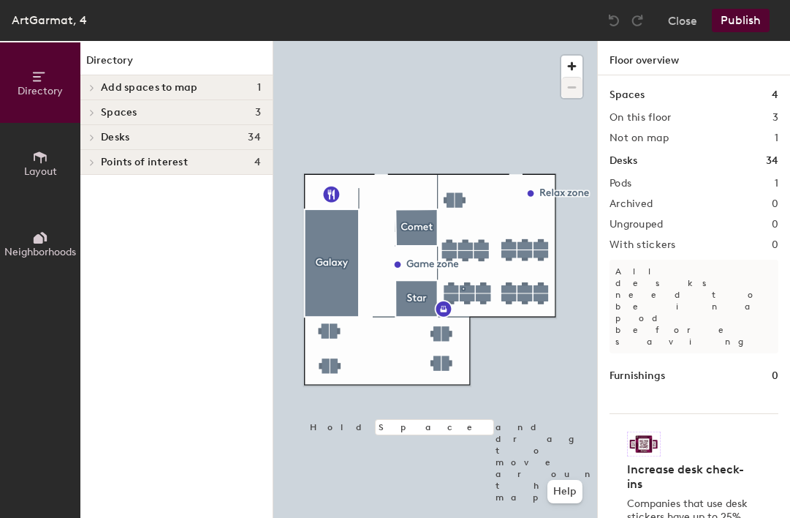 This screenshot has width=790, height=518. I want to click on button: Publish, so click(741, 20).